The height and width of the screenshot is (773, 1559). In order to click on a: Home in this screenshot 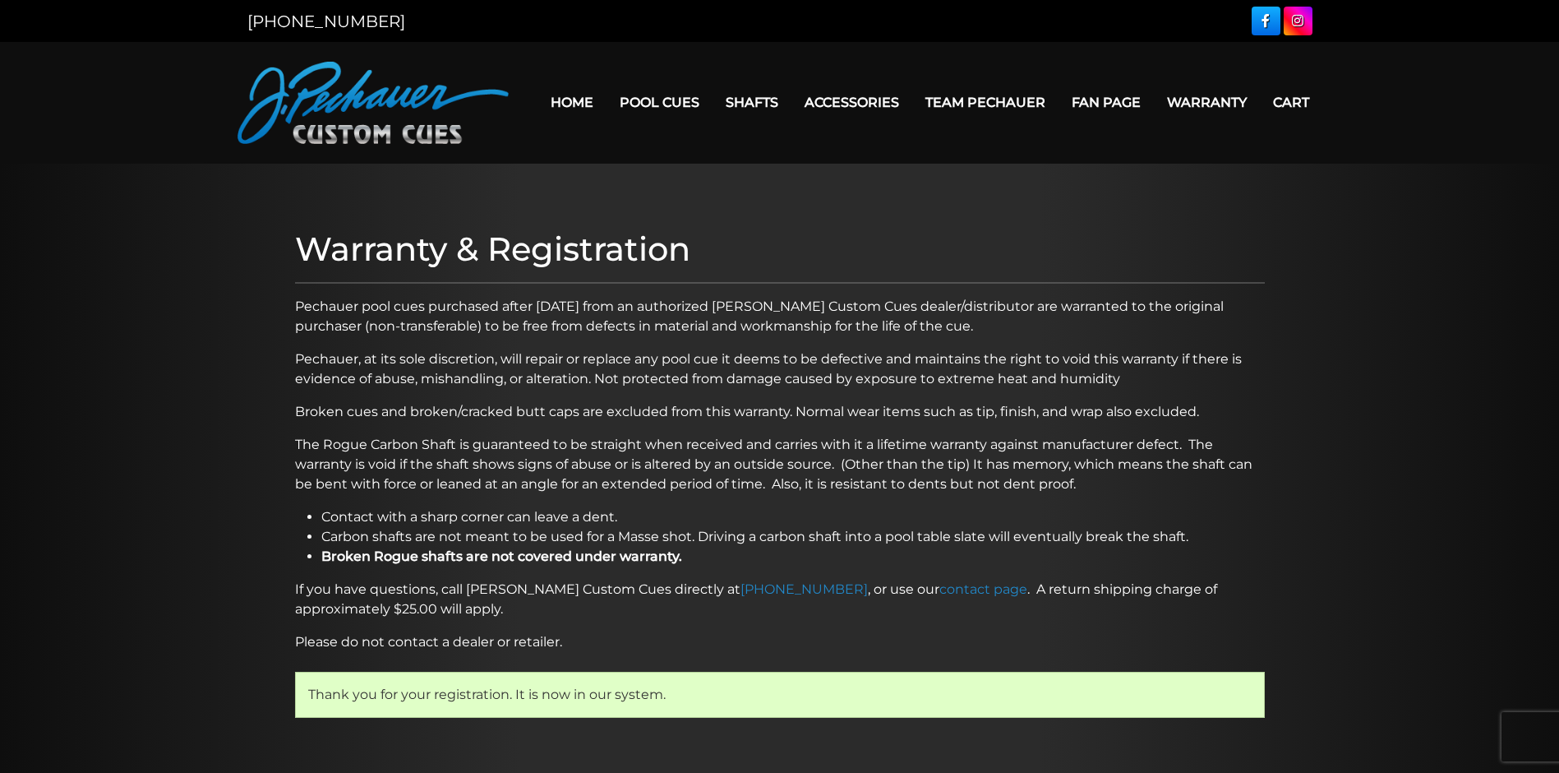, I will do `click(572, 102)`.